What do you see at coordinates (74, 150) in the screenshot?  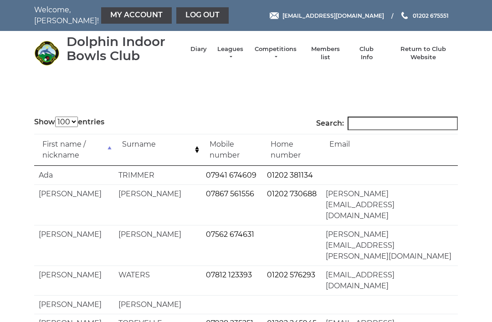 I see `td: First name / nickname: activate to sort column descending` at bounding box center [74, 150].